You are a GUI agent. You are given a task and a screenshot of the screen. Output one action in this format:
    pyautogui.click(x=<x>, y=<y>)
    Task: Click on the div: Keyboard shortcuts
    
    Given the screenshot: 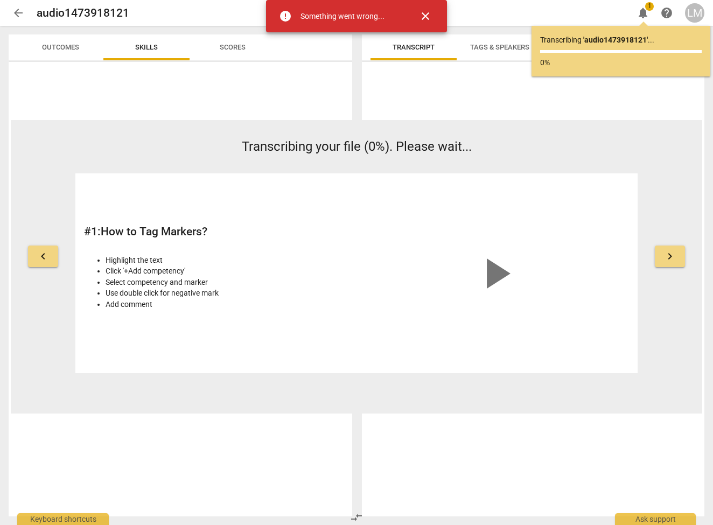 What is the action you would take?
    pyautogui.click(x=63, y=519)
    